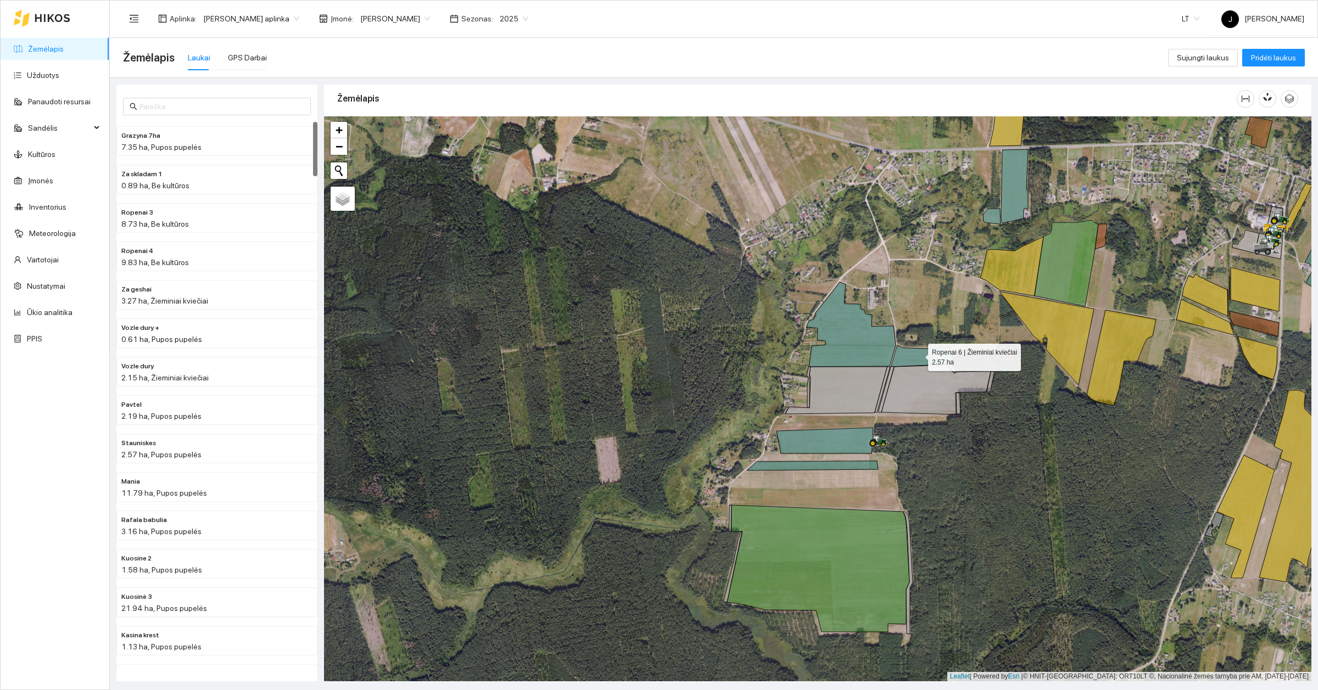 Image resolution: width=1318 pixels, height=690 pixels. What do you see at coordinates (138, 443) in the screenshot?
I see `span: Stauniskes` at bounding box center [138, 443].